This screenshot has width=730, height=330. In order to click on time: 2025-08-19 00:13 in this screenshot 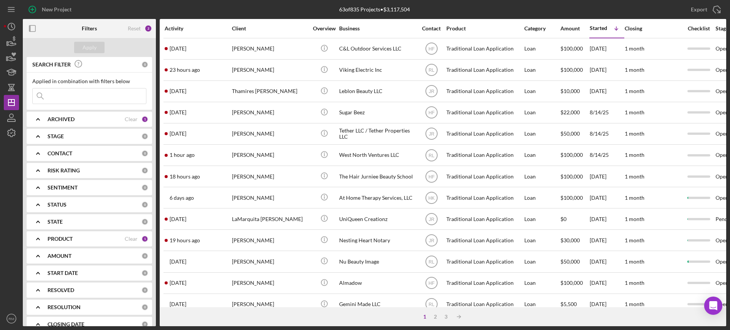, I will do `click(185, 177)`.